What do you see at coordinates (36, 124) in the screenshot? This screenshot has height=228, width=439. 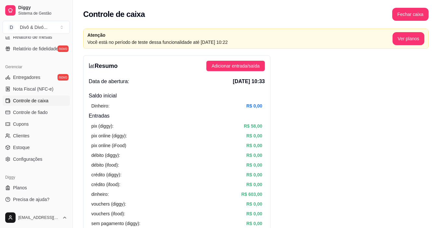 I see `a: Cupons` at bounding box center [36, 124].